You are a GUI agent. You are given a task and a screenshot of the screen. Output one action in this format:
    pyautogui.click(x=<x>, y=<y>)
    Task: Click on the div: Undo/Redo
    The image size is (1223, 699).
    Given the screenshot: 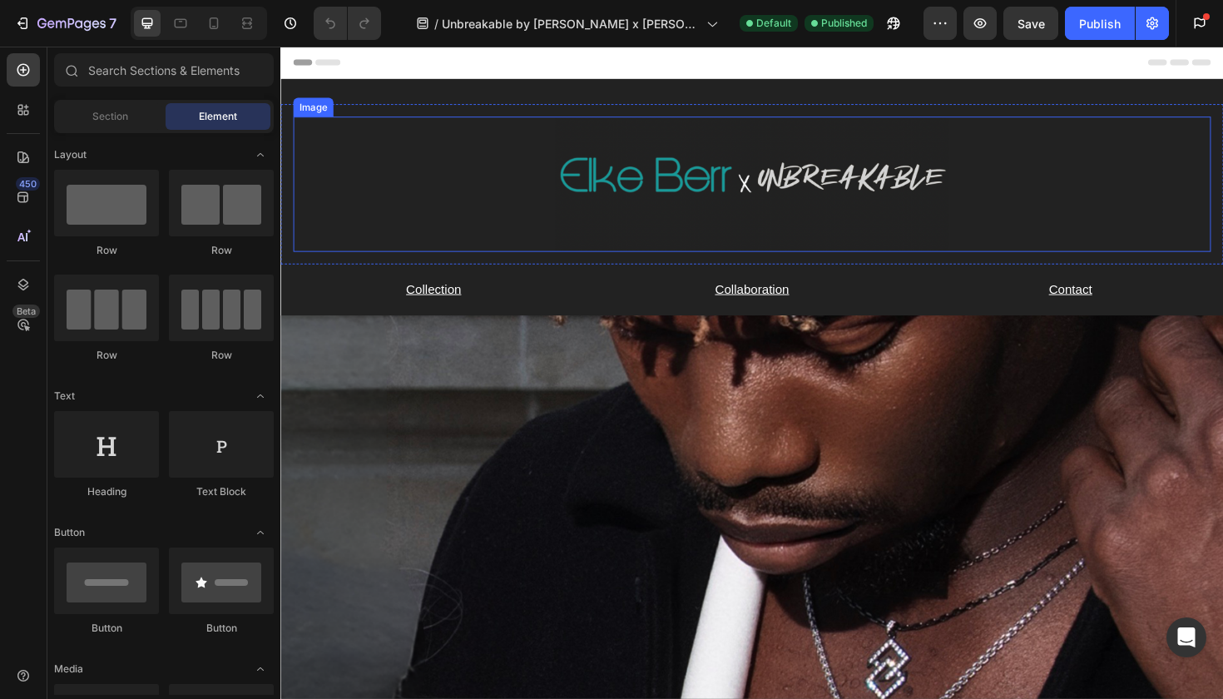 What is the action you would take?
    pyautogui.click(x=347, y=23)
    